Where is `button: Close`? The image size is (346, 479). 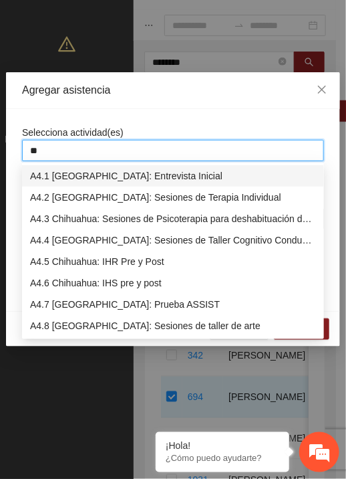 button: Close is located at coordinates (322, 90).